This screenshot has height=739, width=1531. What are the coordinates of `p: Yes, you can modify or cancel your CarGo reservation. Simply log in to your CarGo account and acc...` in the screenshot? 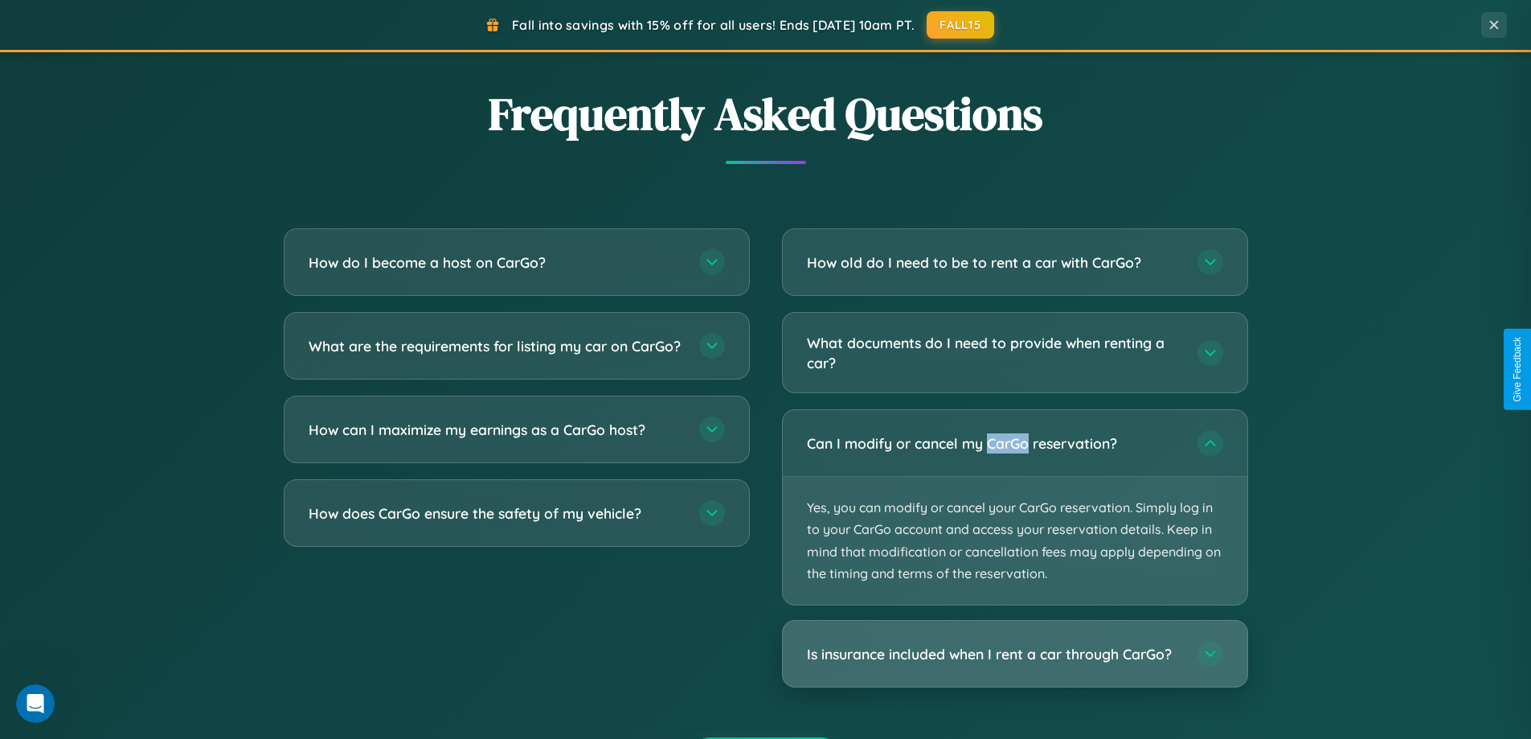 It's located at (1015, 540).